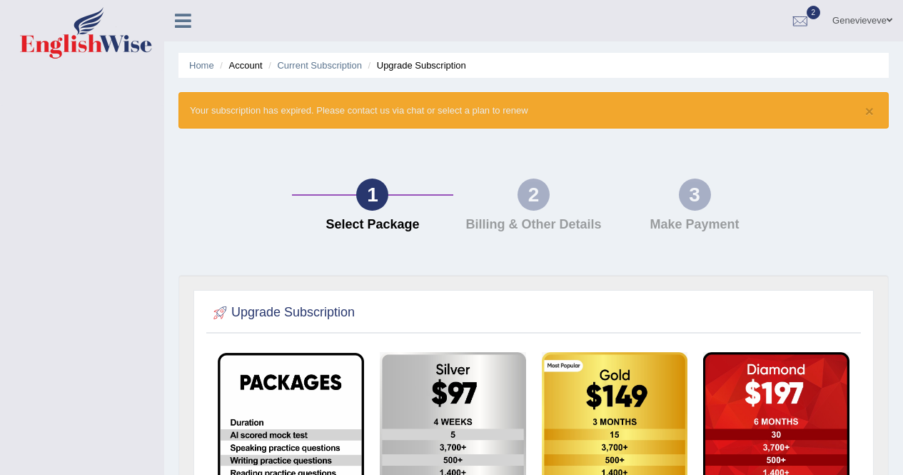  Describe the element at coordinates (533, 194) in the screenshot. I see `div: 2` at that location.